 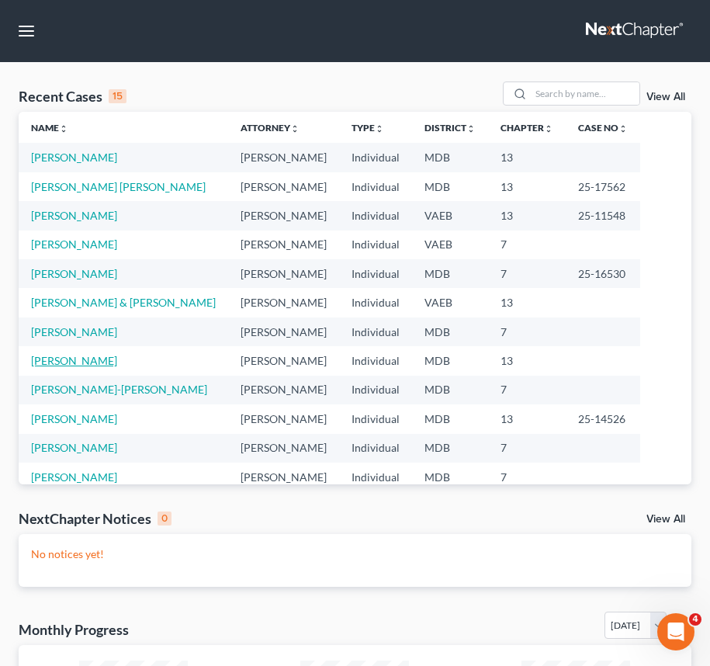 What do you see at coordinates (603, 273) in the screenshot?
I see `td: 25-16530` at bounding box center [603, 273].